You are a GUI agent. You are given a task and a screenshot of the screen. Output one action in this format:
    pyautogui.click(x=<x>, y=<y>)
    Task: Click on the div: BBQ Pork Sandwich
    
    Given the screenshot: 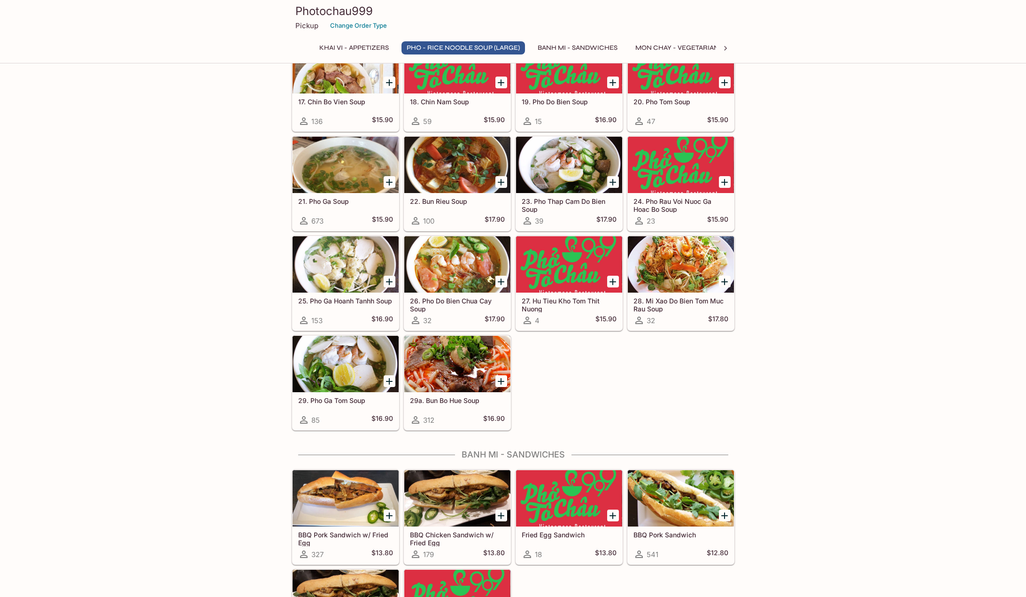 What is the action you would take?
    pyautogui.click(x=681, y=498)
    